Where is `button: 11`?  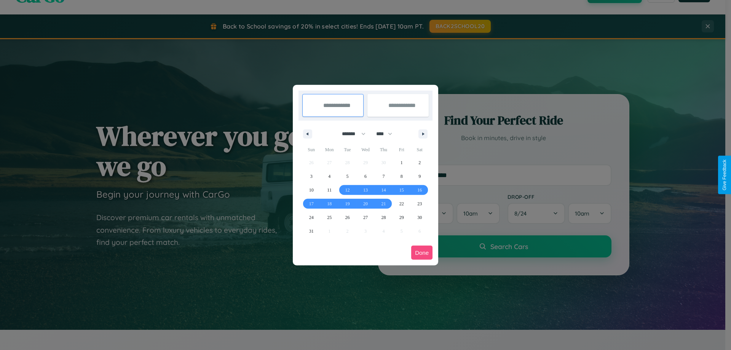 button: 11 is located at coordinates (329, 190).